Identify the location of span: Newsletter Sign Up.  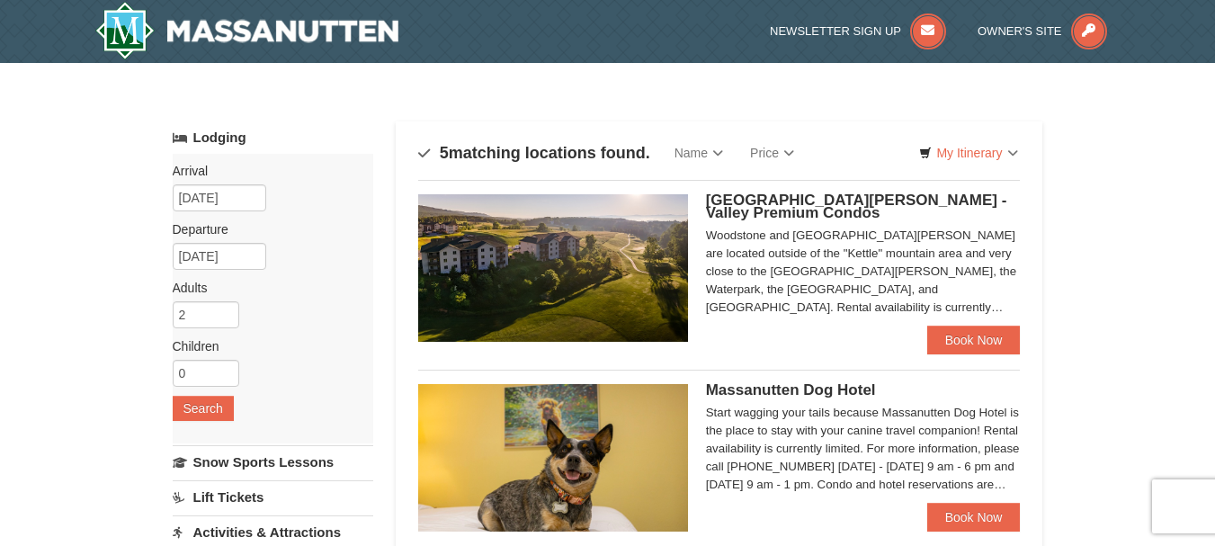
(836, 31).